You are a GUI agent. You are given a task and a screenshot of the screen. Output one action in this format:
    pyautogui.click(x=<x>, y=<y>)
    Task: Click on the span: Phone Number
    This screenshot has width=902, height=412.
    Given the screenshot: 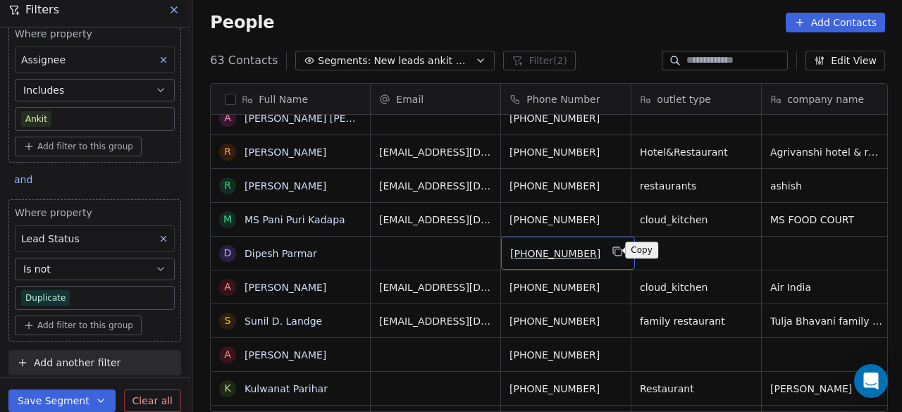 What is the action you would take?
    pyautogui.click(x=563, y=99)
    